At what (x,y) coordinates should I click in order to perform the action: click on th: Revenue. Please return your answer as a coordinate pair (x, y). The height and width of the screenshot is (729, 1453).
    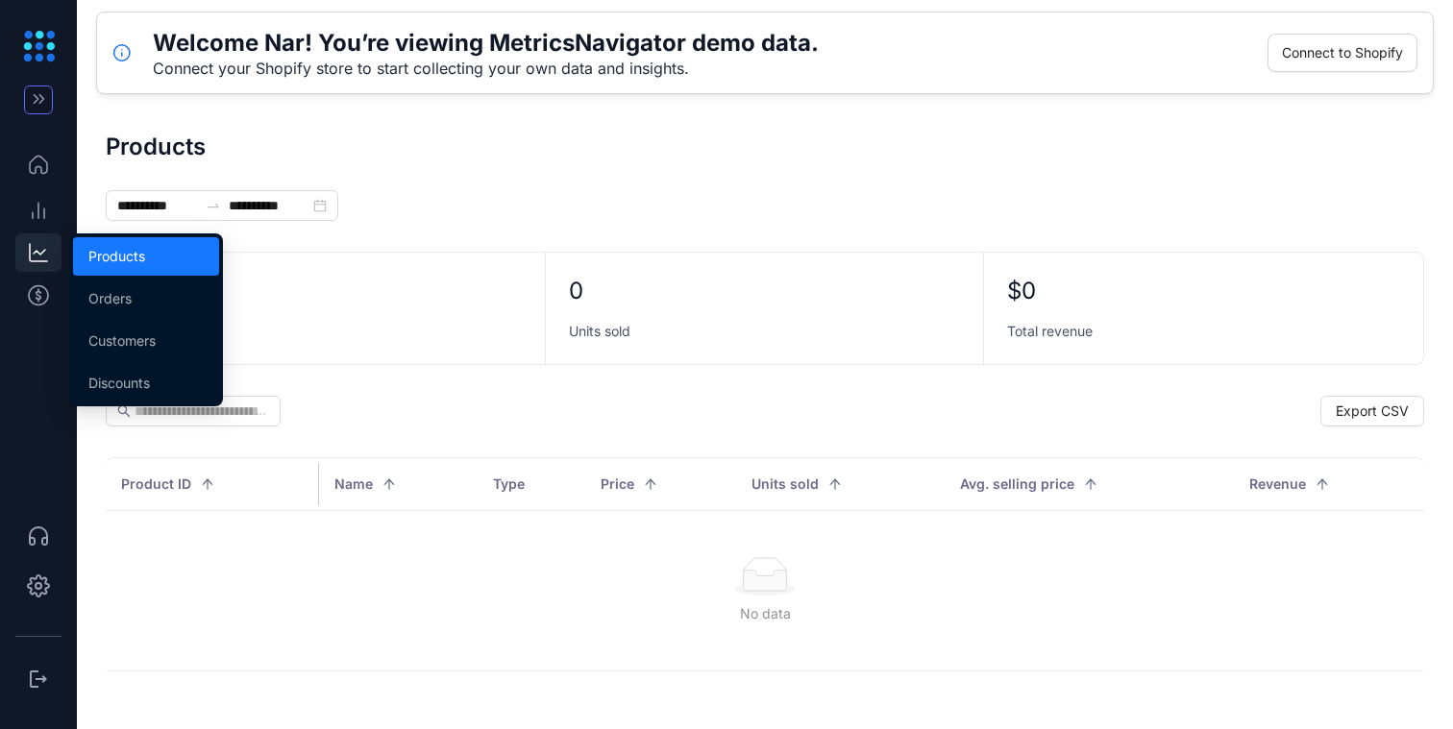
    Looking at the image, I should click on (1329, 484).